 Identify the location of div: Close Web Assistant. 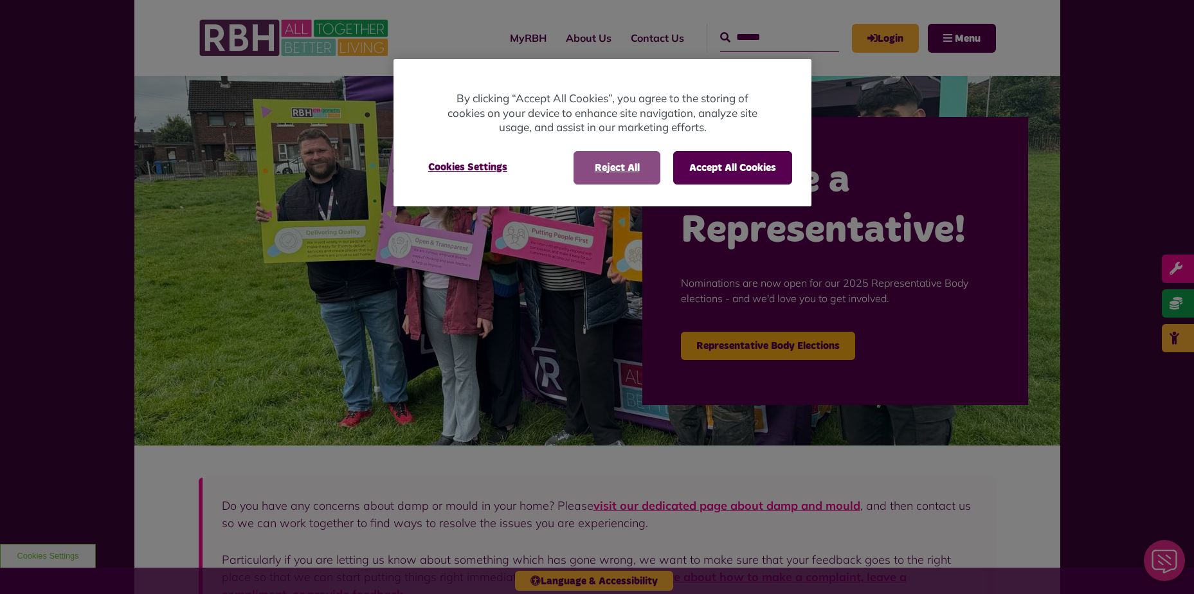
(28, 24).